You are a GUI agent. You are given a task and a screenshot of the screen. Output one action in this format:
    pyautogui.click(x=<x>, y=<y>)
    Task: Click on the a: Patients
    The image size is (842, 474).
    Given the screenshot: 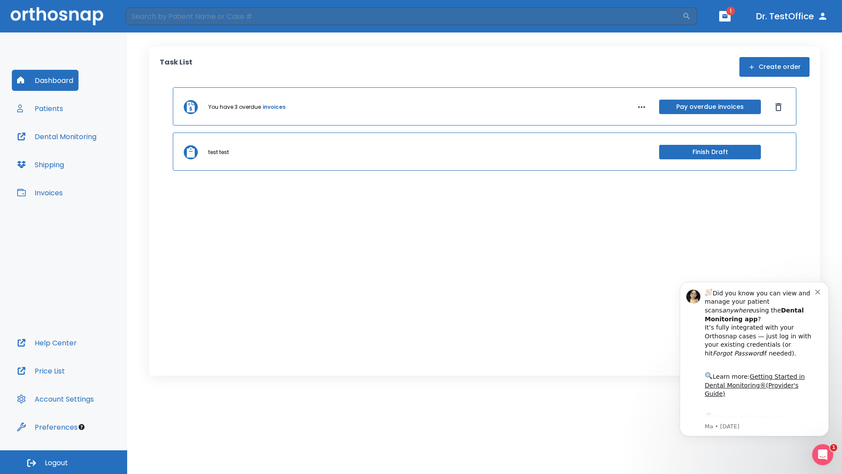 What is the action you would take?
    pyautogui.click(x=40, y=108)
    